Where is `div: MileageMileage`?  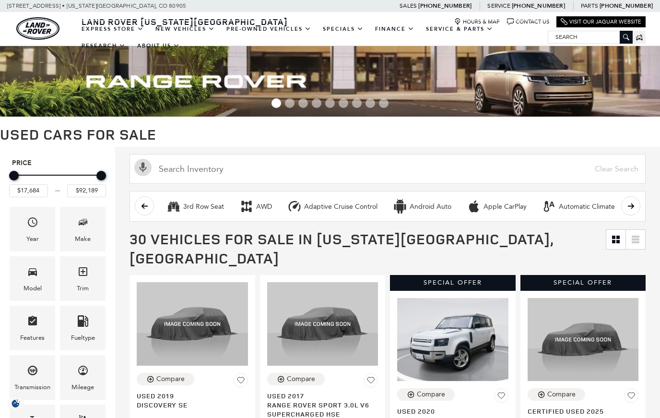
div: MileageMileage is located at coordinates (83, 377).